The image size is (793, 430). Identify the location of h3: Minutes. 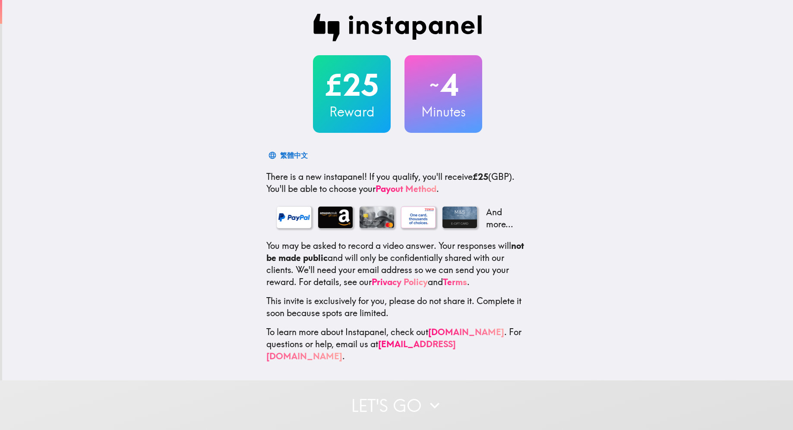
(443, 112).